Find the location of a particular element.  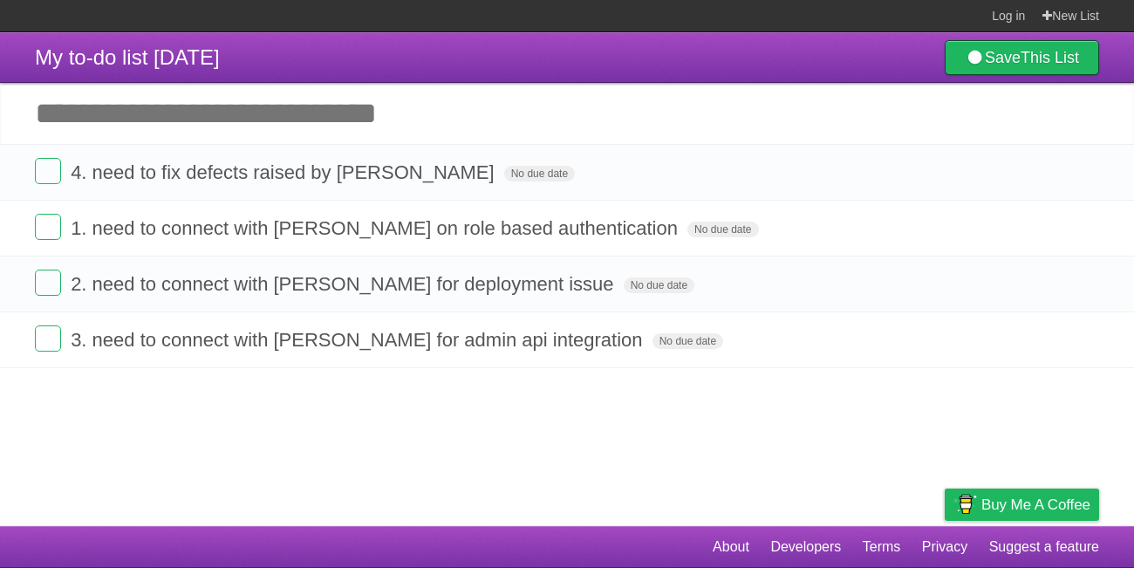

b: This List is located at coordinates (1049, 58).